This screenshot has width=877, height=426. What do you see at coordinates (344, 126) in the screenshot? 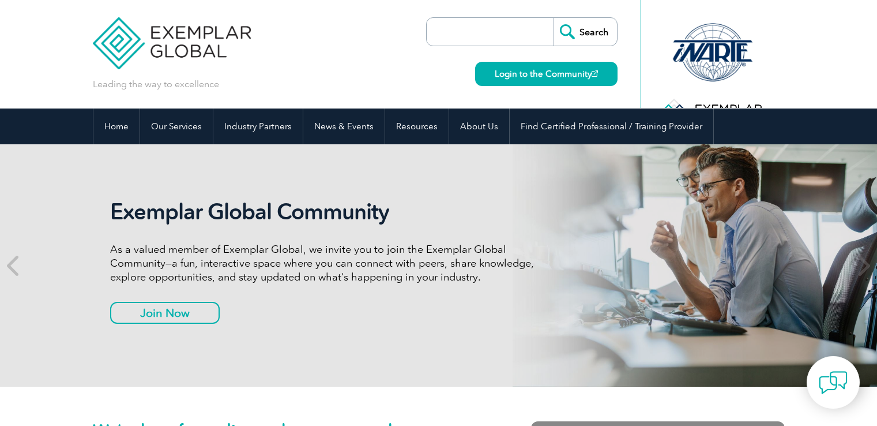
I see `a: News & Events` at bounding box center [344, 126].